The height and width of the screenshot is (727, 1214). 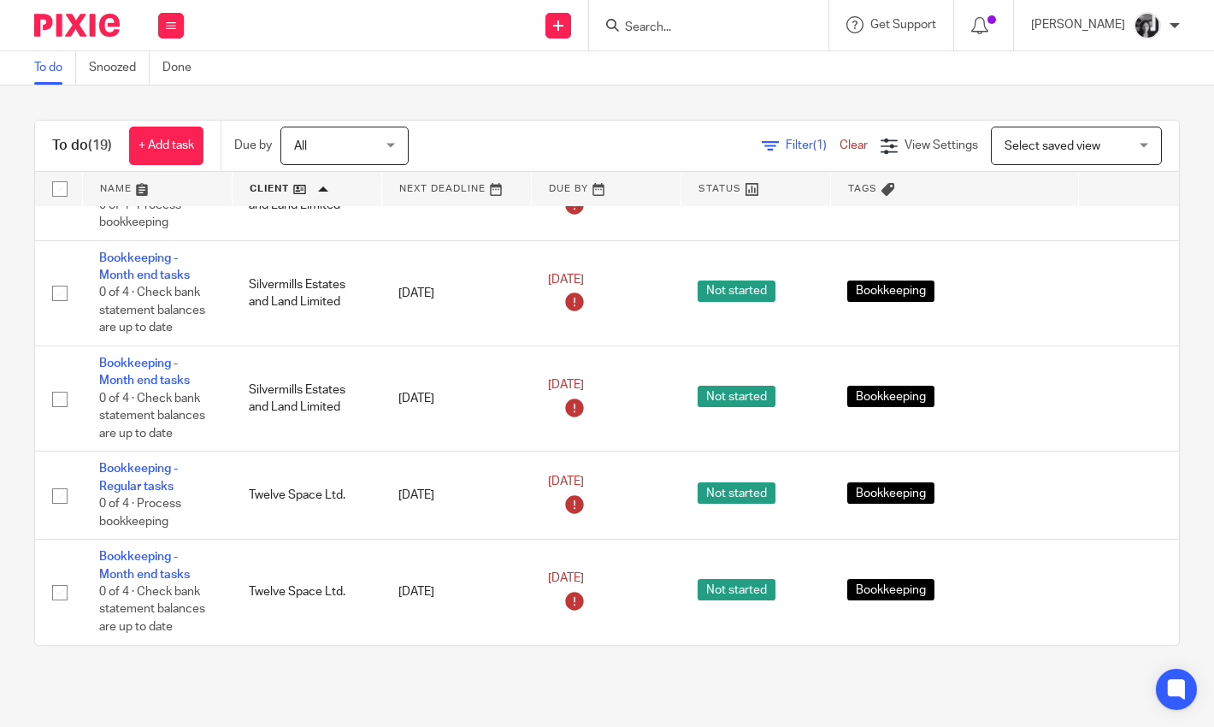 I want to click on a: Clear, so click(x=853, y=145).